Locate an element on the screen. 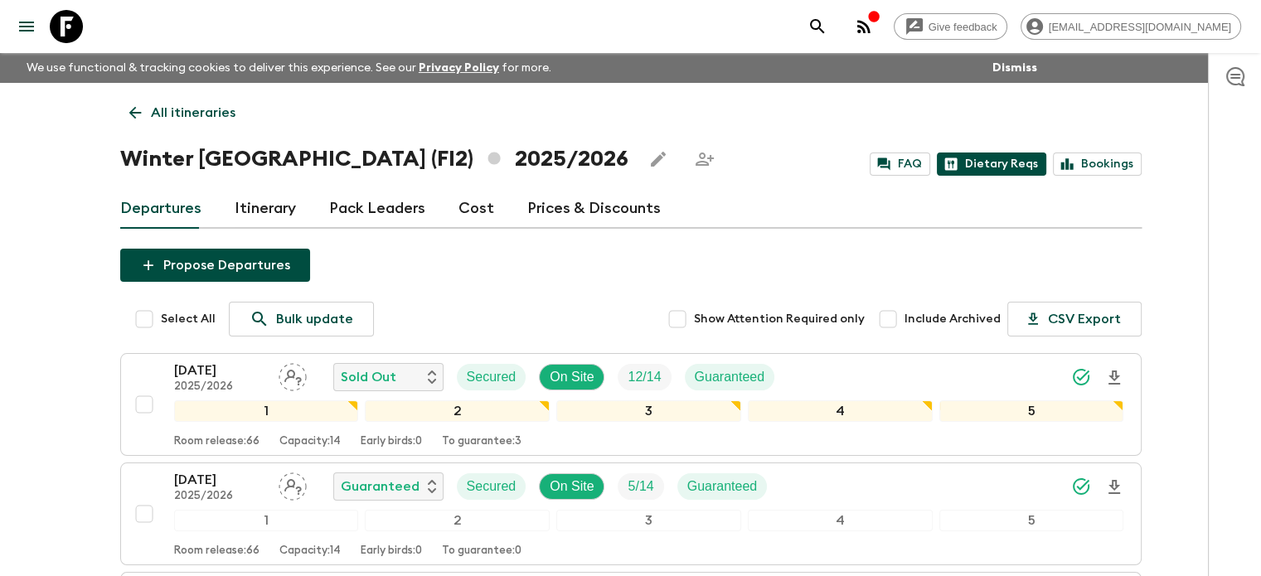 The image size is (1261, 576). a: Give feedback is located at coordinates (950, 27).